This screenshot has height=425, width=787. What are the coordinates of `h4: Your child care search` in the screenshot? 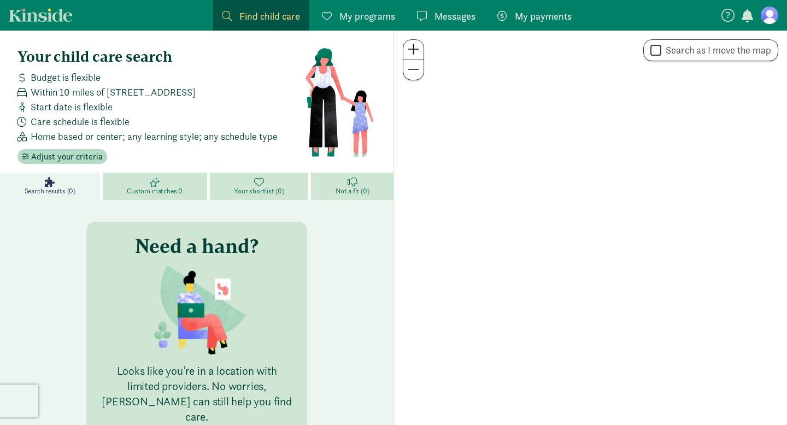 It's located at (161, 57).